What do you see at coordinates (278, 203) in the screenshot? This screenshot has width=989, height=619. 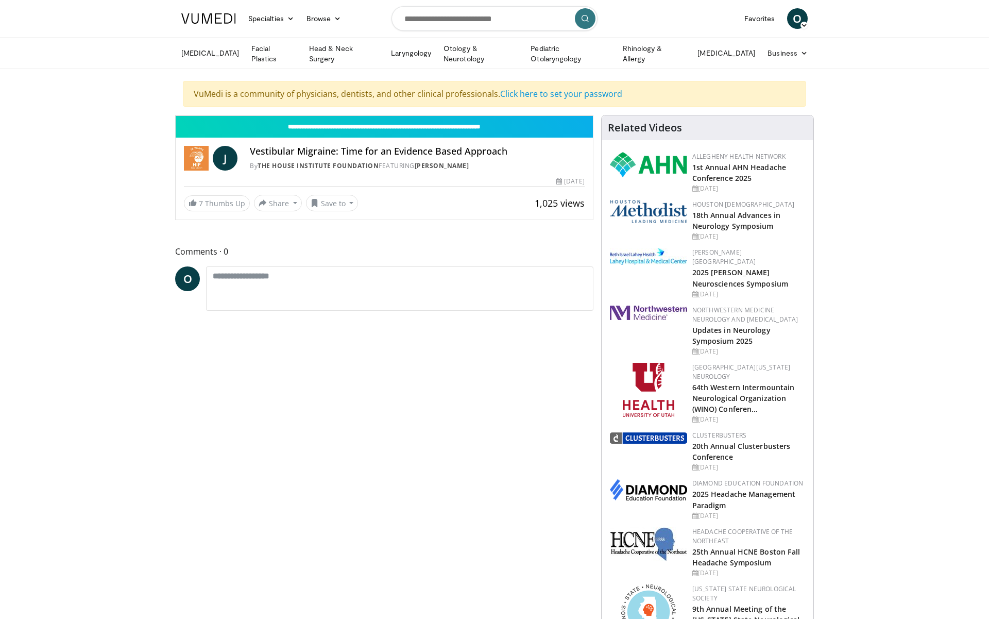 I see `button: Share` at bounding box center [278, 203].